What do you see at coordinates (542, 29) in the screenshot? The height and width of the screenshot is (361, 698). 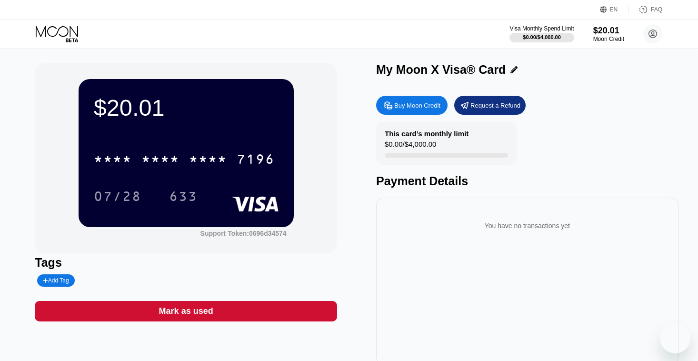 I see `div: Visa Monthly Spend Limit` at bounding box center [542, 29].